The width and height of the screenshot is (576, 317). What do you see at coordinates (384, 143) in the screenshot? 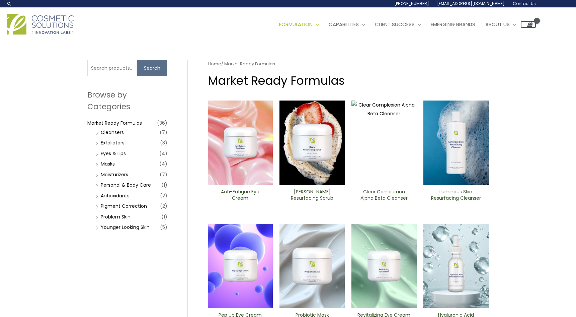
I see `img: Clear Complexion Alpha Beta ​Cleanser` at bounding box center [384, 143].